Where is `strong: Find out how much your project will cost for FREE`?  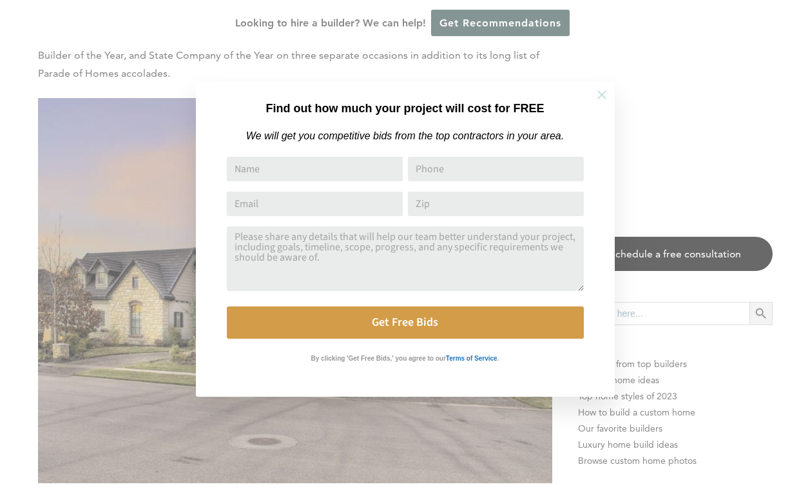 strong: Find out how much your project will cost for FREE is located at coordinates (405, 108).